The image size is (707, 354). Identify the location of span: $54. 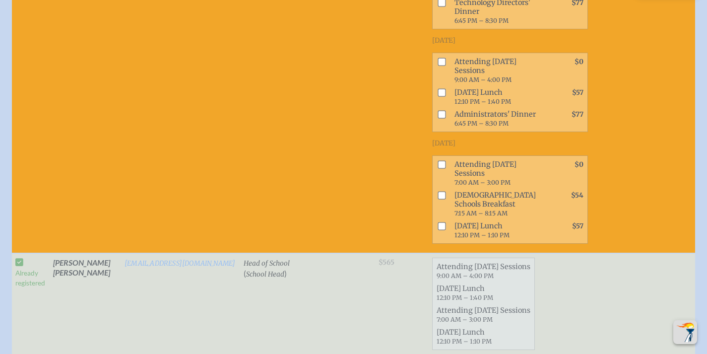
(577, 195).